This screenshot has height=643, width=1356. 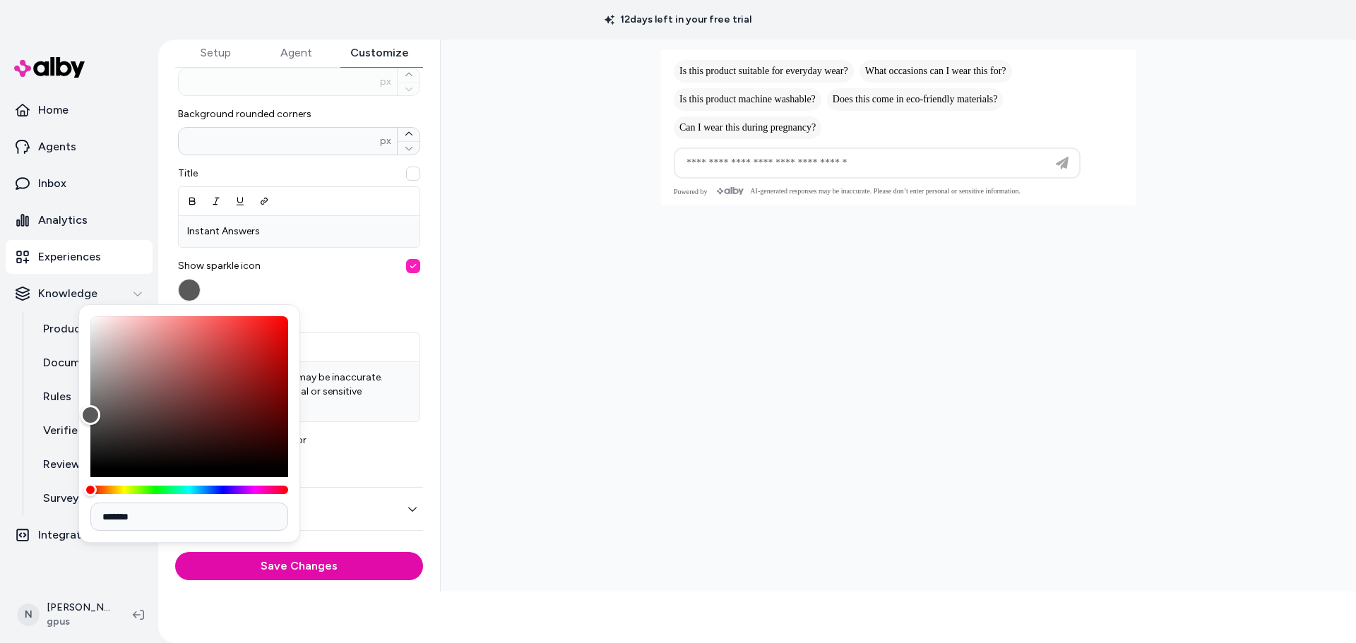 I want to click on button: Knowledge, so click(x=79, y=294).